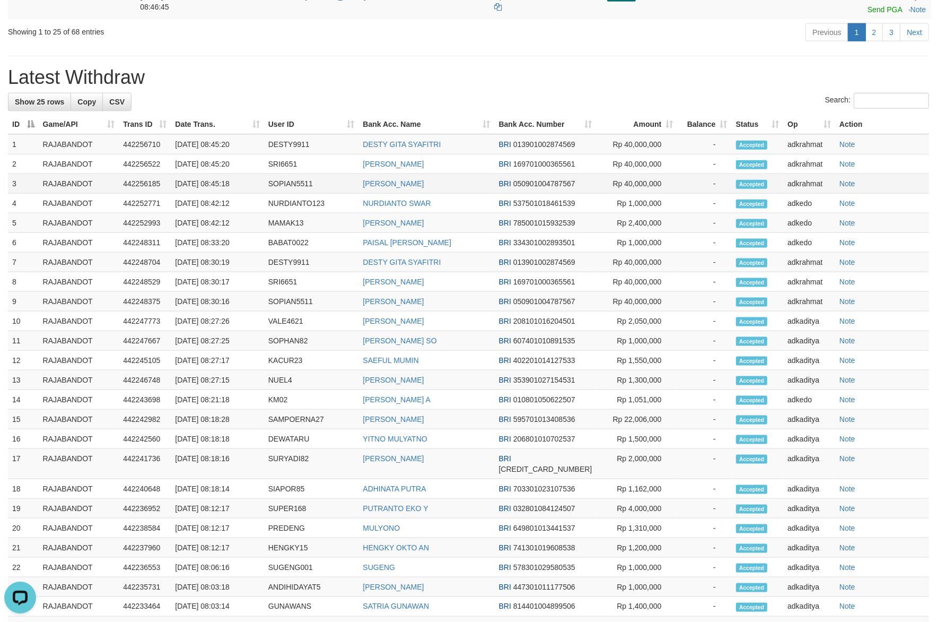 This screenshot has width=937, height=622. I want to click on button: Open LiveChat chat widget, so click(20, 20).